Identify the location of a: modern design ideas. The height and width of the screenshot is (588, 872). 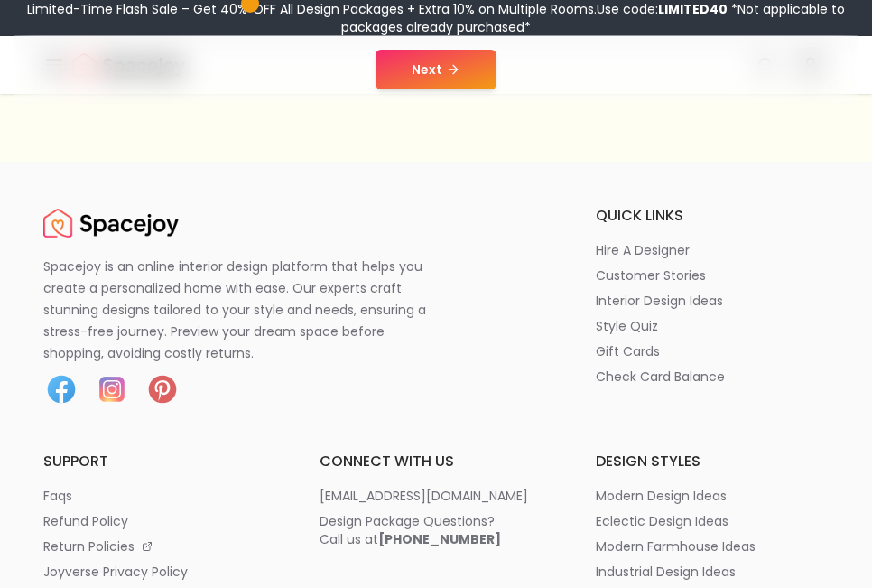
(712, 496).